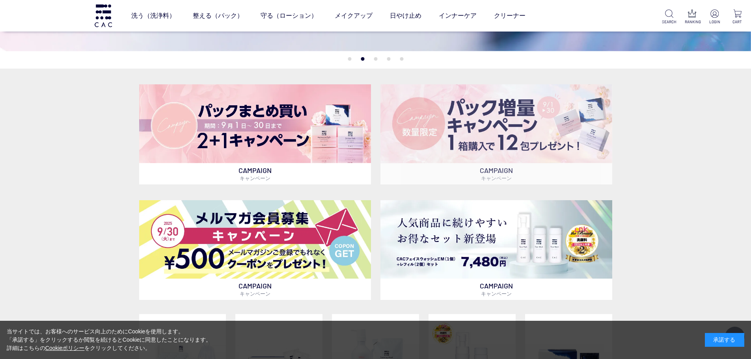 The image size is (751, 359). I want to click on a: Cookieポリシー, so click(65, 348).